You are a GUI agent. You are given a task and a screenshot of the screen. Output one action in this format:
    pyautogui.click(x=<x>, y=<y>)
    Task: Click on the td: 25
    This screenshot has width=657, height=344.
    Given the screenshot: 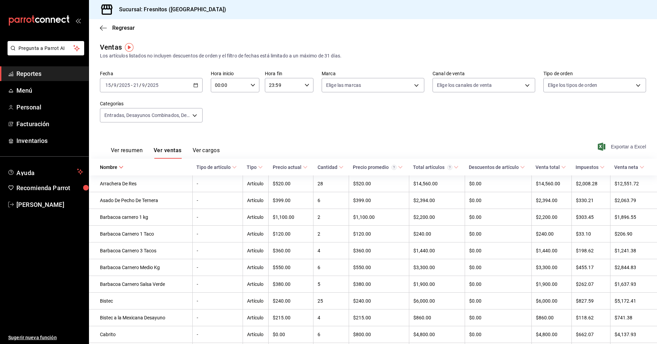 What is the action you would take?
    pyautogui.click(x=331, y=301)
    